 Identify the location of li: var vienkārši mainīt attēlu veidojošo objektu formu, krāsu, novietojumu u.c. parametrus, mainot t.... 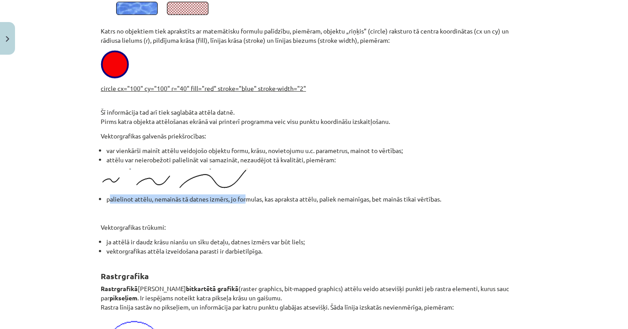
(316, 150).